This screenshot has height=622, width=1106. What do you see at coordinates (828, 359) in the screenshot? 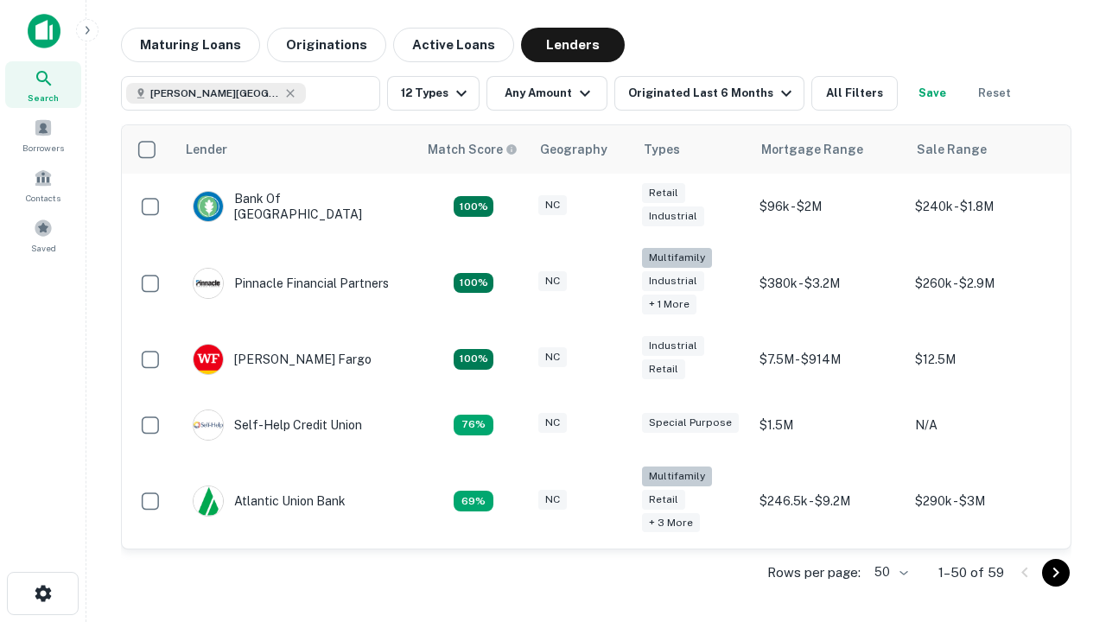
I see `td: $7.5M - $914M` at bounding box center [828, 359].